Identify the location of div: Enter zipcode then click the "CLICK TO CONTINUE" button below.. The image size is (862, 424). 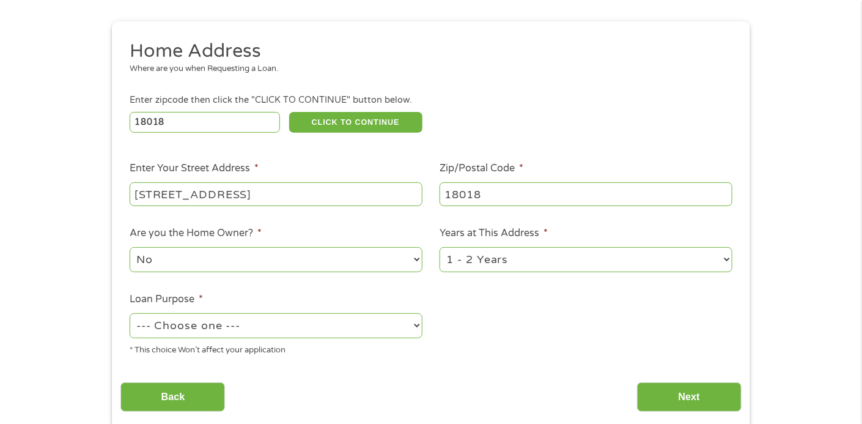
(431, 100).